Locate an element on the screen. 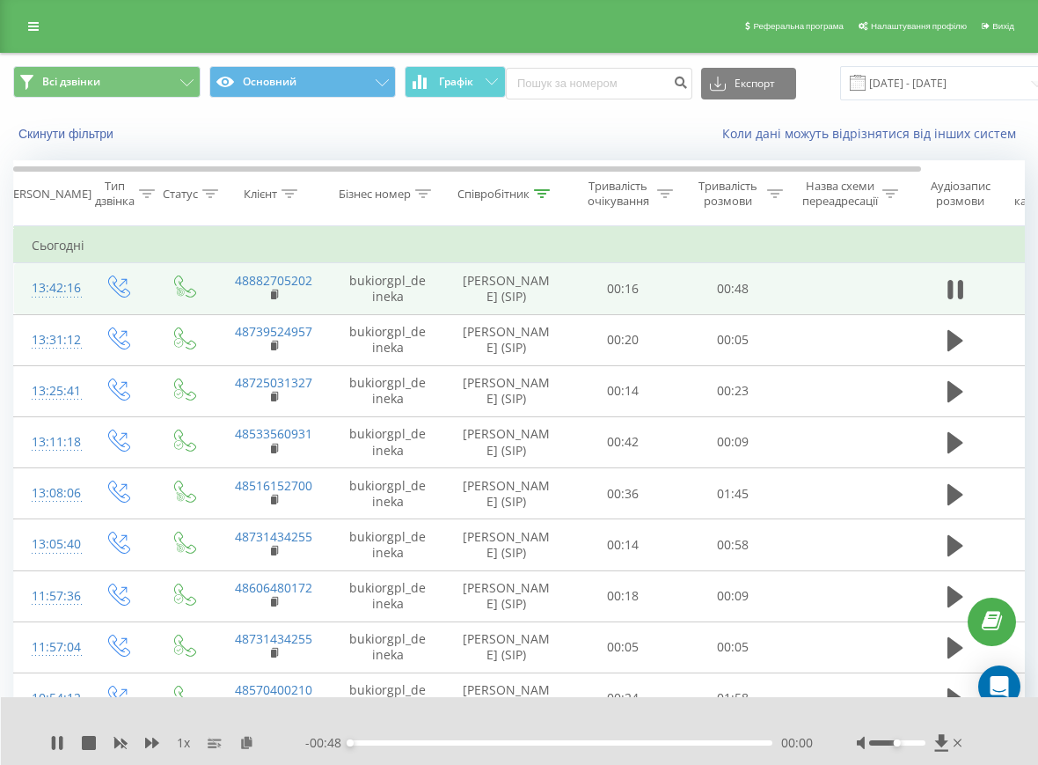 The image size is (1038, 765). td: 00:48 is located at coordinates (733, 289).